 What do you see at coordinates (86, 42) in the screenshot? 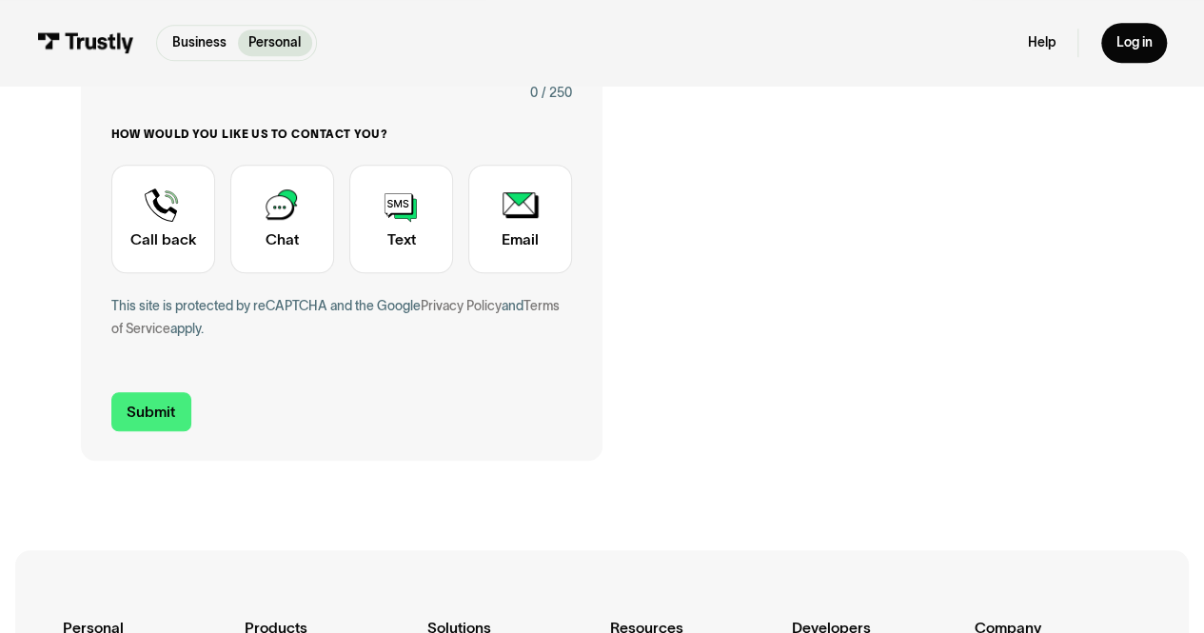
I see `img: Trustly Logo` at bounding box center [86, 42].